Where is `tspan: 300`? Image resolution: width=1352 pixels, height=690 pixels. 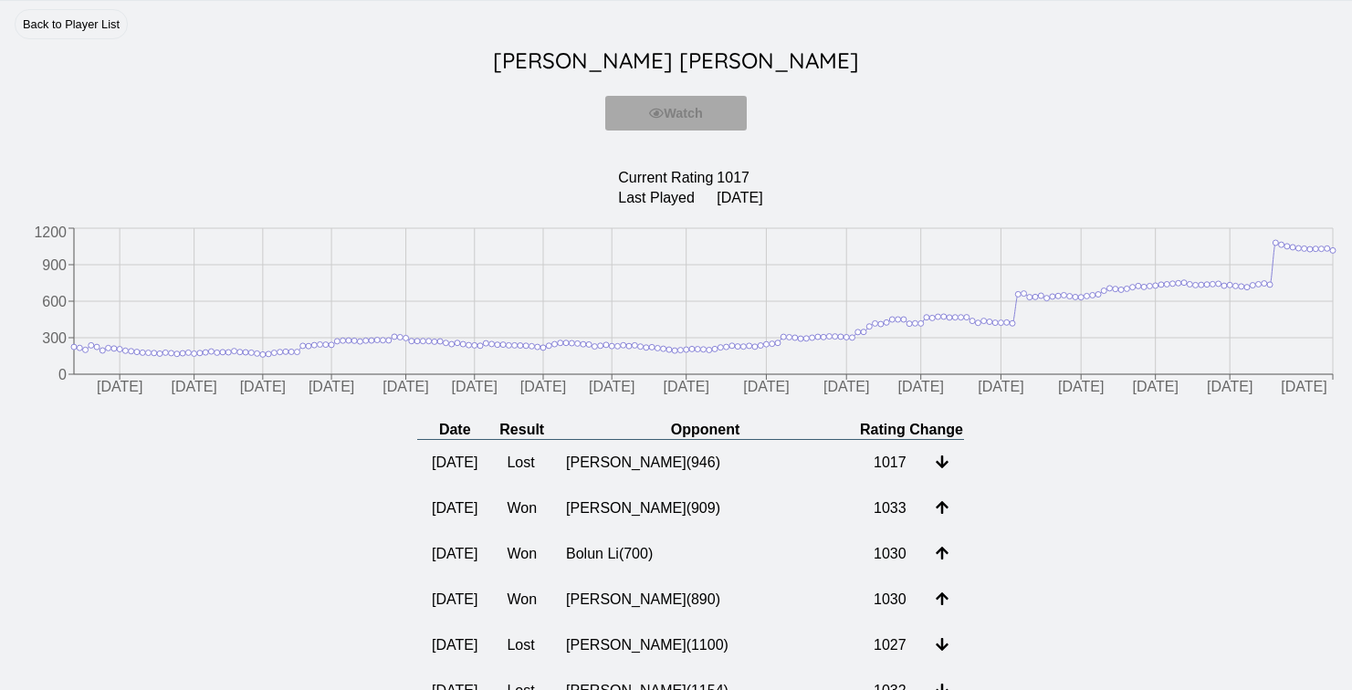
tspan: 300 is located at coordinates (54, 338).